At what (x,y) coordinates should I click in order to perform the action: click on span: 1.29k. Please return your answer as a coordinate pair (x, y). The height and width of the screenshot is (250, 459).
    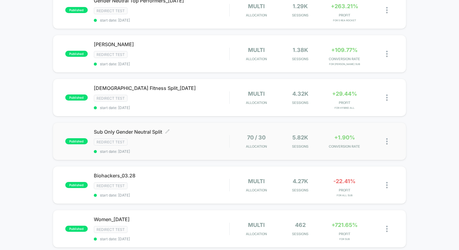
    Looking at the image, I should click on (300, 6).